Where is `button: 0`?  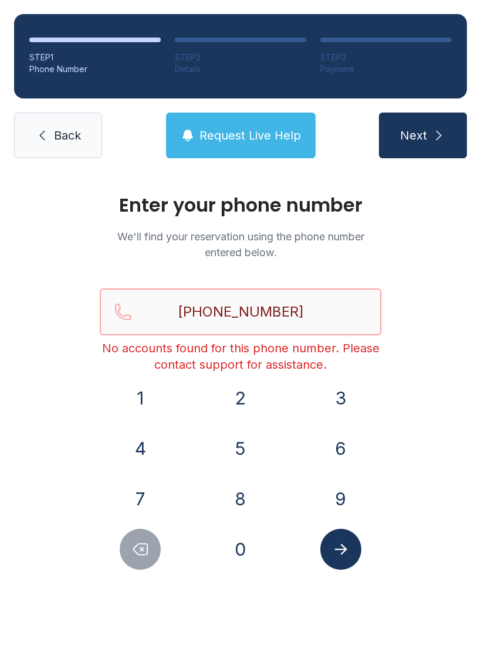 button: 0 is located at coordinates (240, 549).